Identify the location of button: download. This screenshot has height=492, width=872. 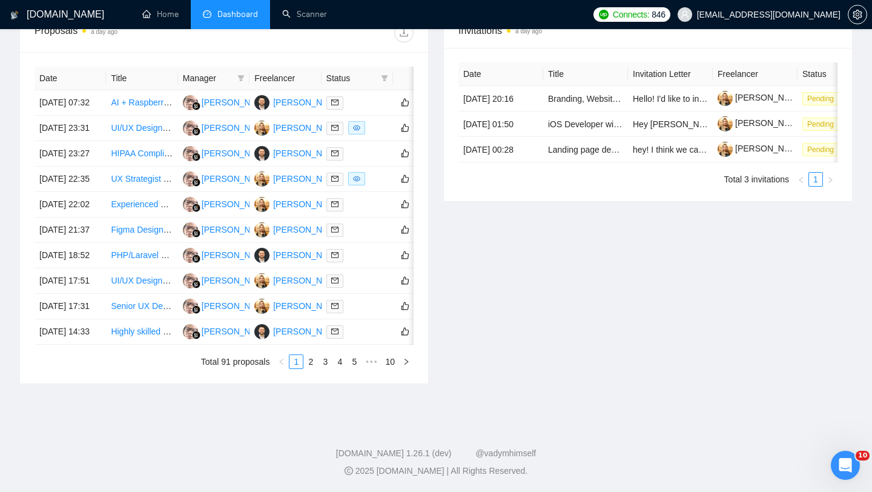
(404, 33).